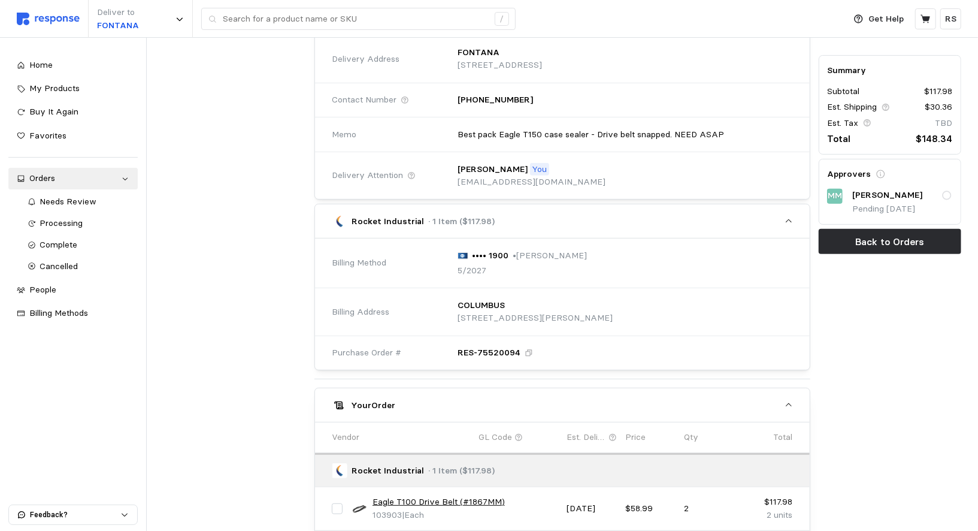  Describe the element at coordinates (768, 515) in the screenshot. I see `p: 2 units` at that location.